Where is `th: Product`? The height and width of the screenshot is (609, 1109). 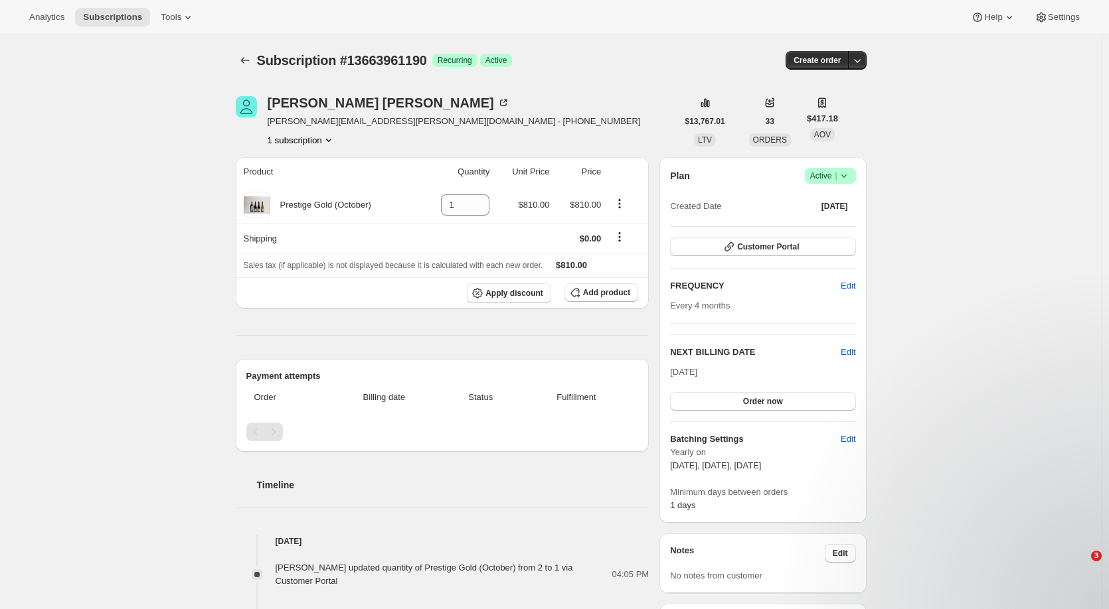 th: Product is located at coordinates (327, 172).